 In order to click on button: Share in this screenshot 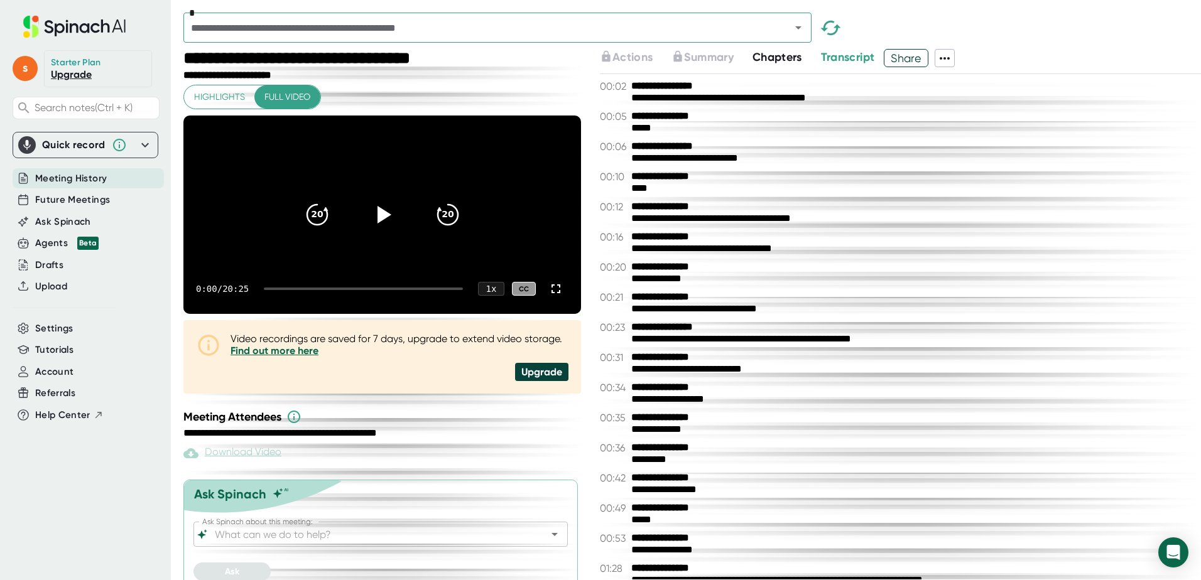, I will do `click(906, 58)`.